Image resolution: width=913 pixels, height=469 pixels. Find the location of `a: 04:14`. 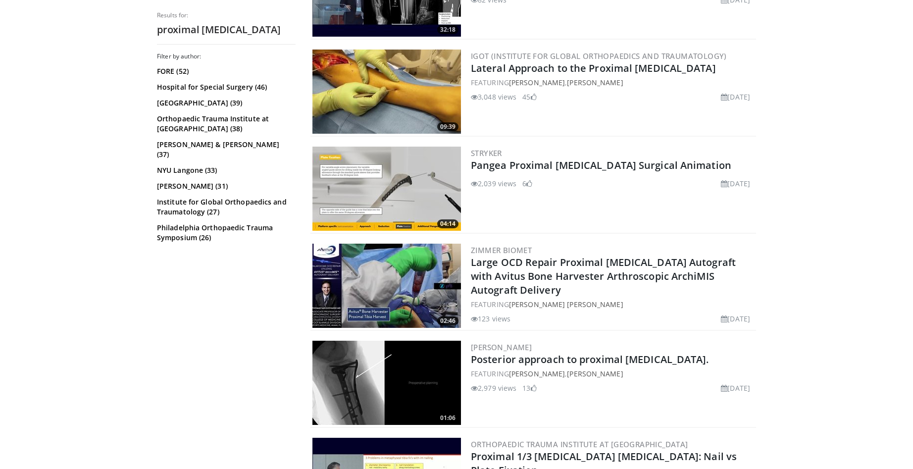

a: 04:14 is located at coordinates (387, 189).